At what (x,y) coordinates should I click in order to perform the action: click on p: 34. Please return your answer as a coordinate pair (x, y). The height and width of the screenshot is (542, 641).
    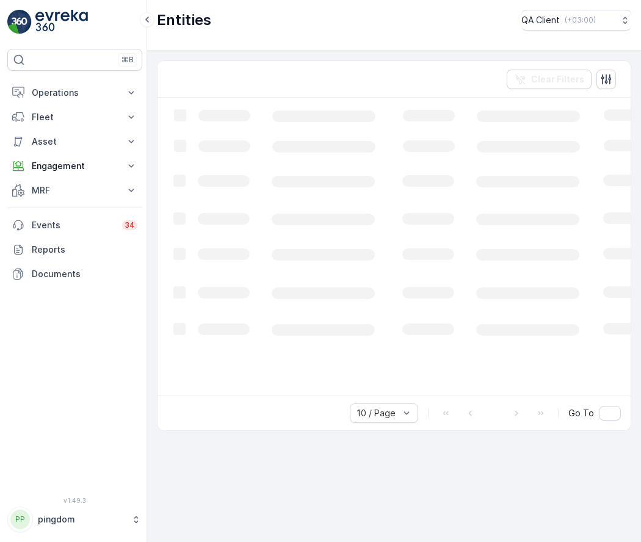
    Looking at the image, I should click on (129, 225).